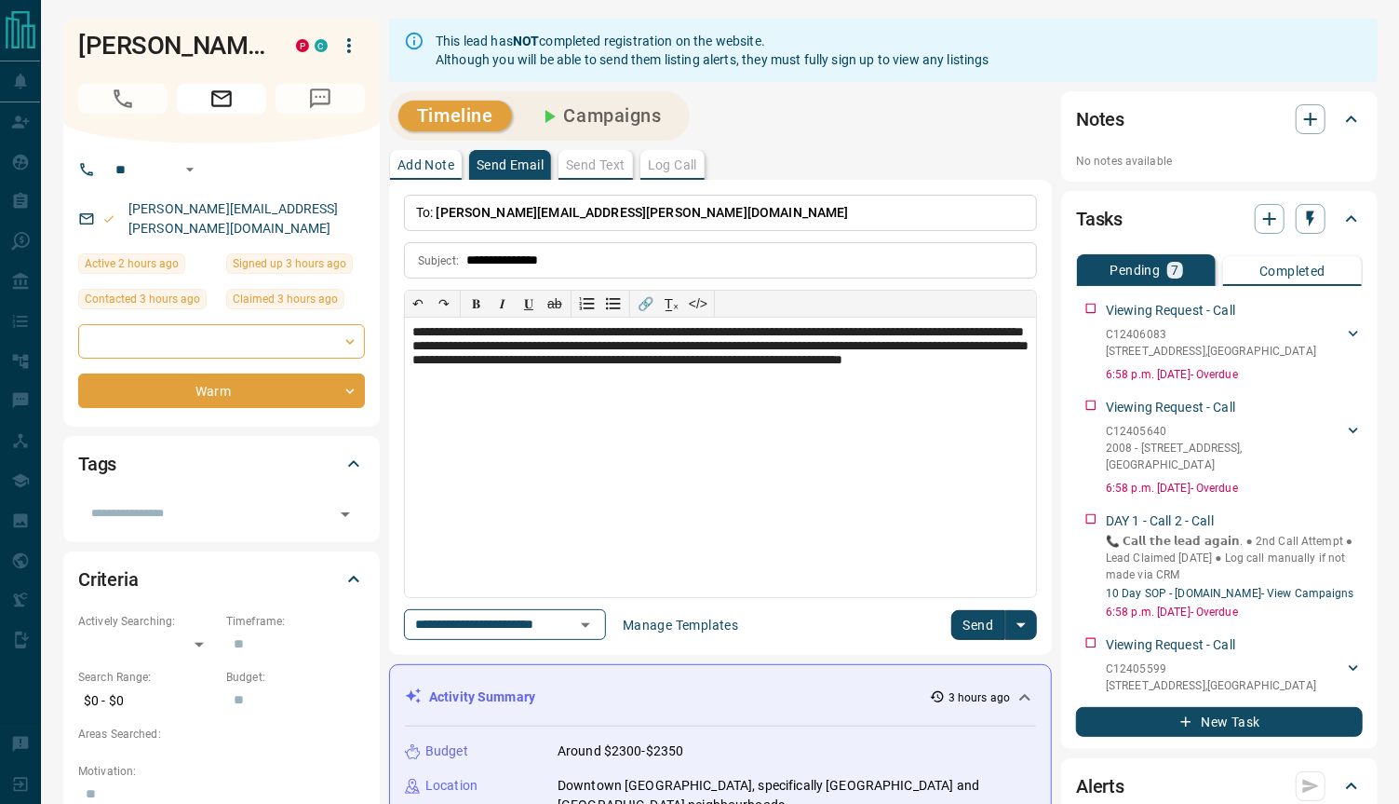  What do you see at coordinates (600, 115) in the screenshot?
I see `button: Campaigns` at bounding box center [600, 115].